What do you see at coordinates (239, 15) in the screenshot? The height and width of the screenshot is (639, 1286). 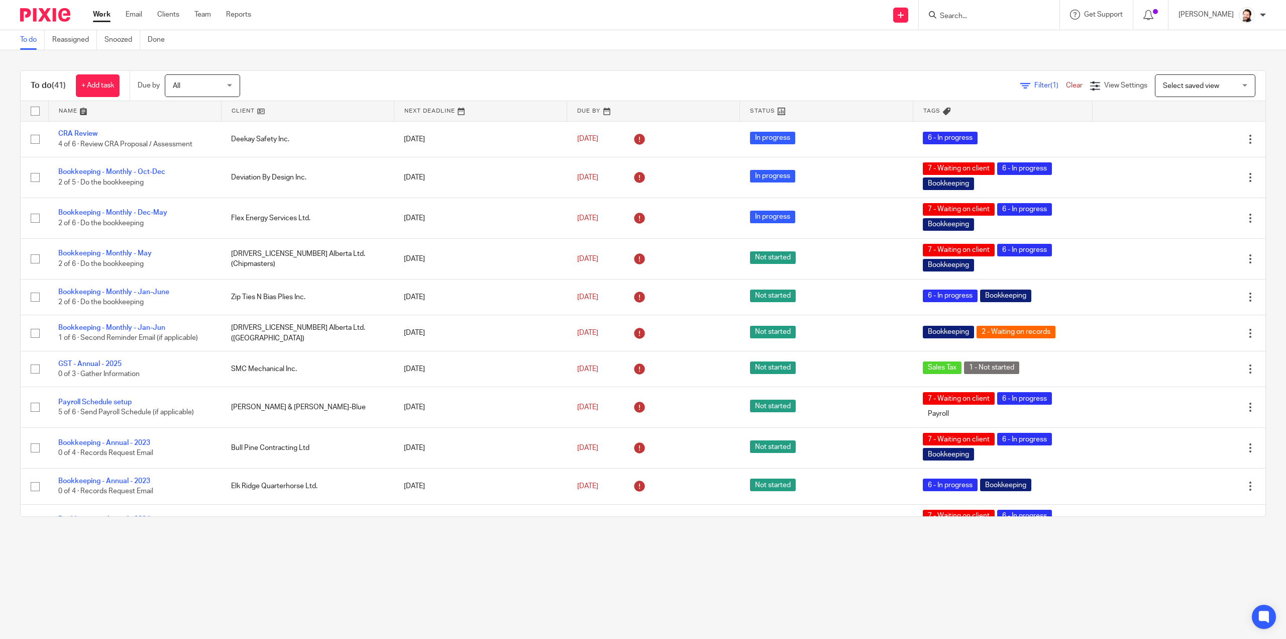 I see `a: Reports` at bounding box center [239, 15].